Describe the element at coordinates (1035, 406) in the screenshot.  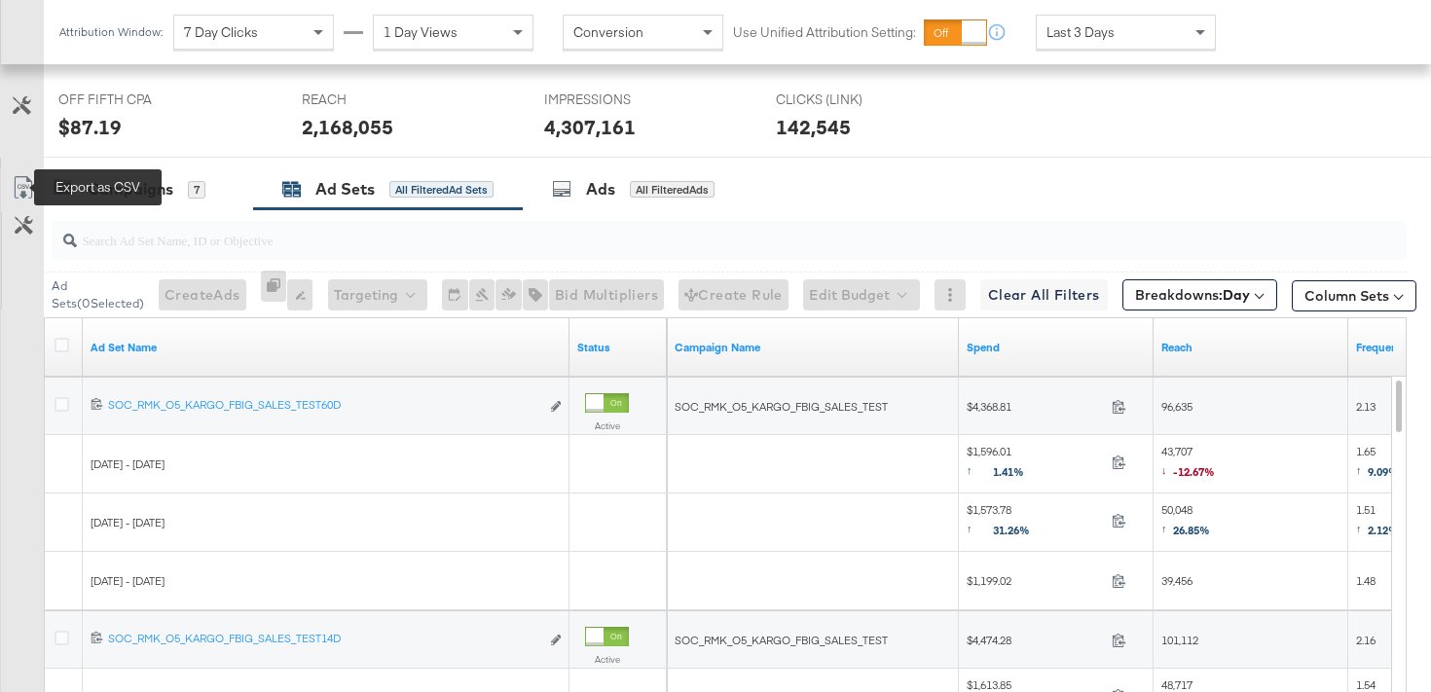
I see `span: $4,368.81` at that location.